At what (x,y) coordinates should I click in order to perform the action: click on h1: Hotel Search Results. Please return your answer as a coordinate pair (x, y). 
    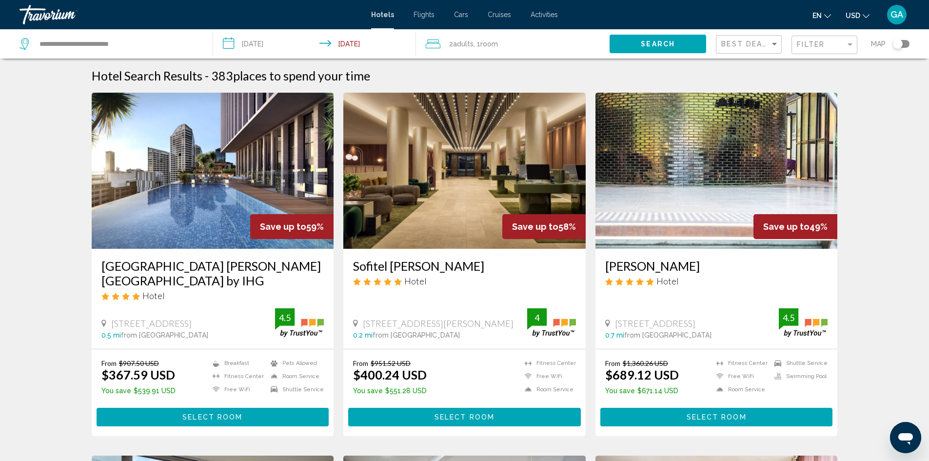
    Looking at the image, I should click on (147, 76).